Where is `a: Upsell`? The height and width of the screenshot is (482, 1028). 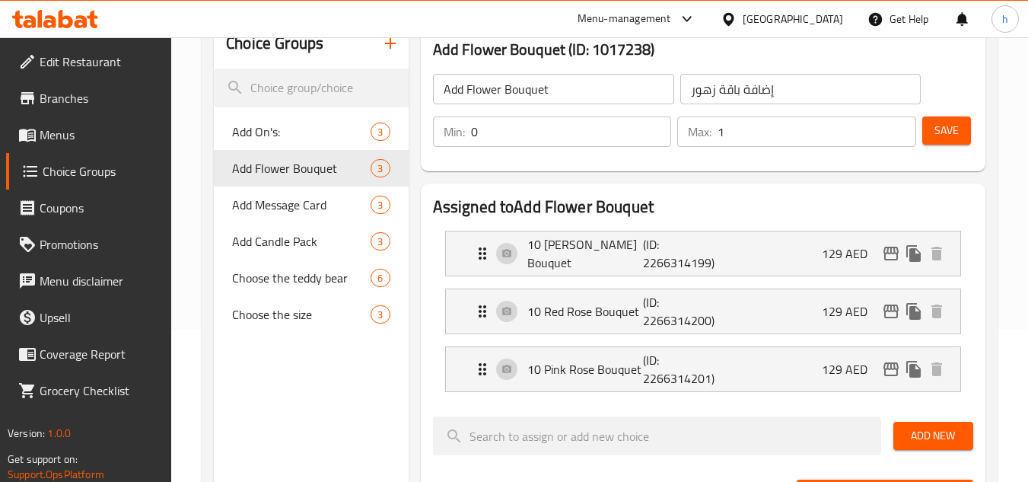
a: Upsell is located at coordinates (89, 317).